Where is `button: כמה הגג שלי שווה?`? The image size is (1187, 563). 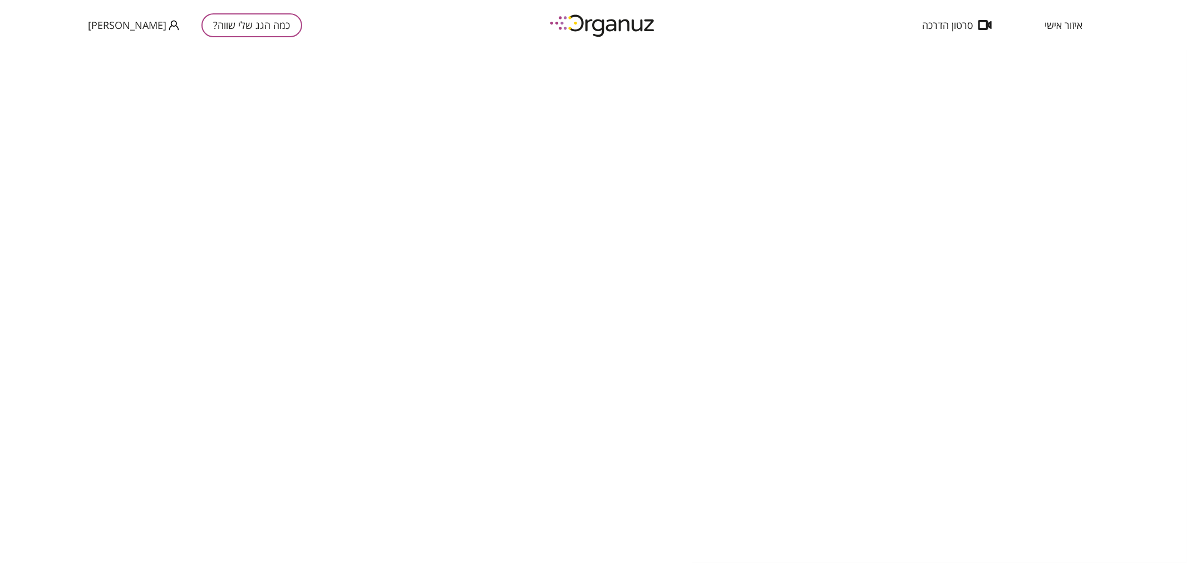 button: כמה הגג שלי שווה? is located at coordinates (252, 25).